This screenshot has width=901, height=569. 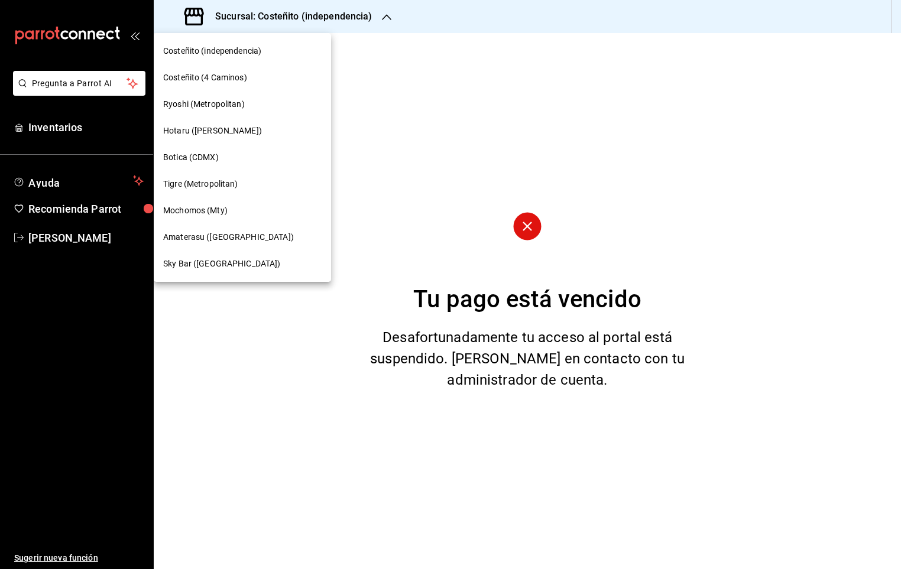 I want to click on div: Ryoshi (Metropolitan), so click(x=242, y=104).